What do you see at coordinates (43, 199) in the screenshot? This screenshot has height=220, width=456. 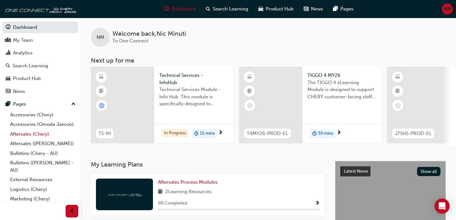 I see `a: Marketing (Chery)` at bounding box center [43, 199].